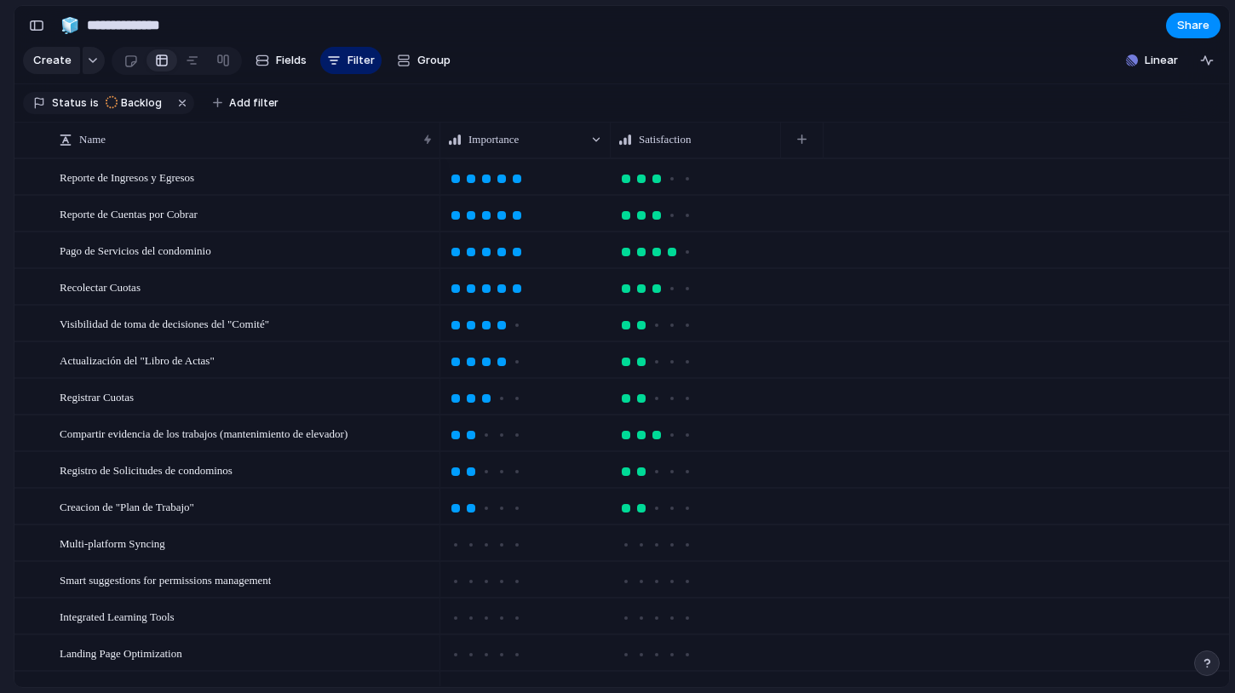 Image resolution: width=1235 pixels, height=693 pixels. Describe the element at coordinates (51, 60) in the screenshot. I see `button: Create` at that location.